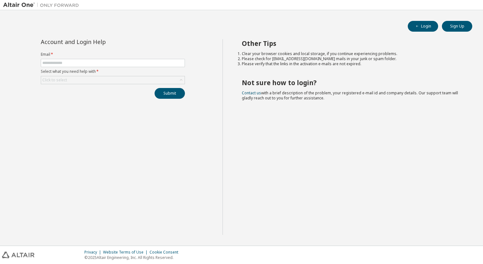 This screenshot has height=264, width=483. What do you see at coordinates (351, 64) in the screenshot?
I see `li: Please verify that the links in the activation e-mails are not expired.` at bounding box center [351, 64].